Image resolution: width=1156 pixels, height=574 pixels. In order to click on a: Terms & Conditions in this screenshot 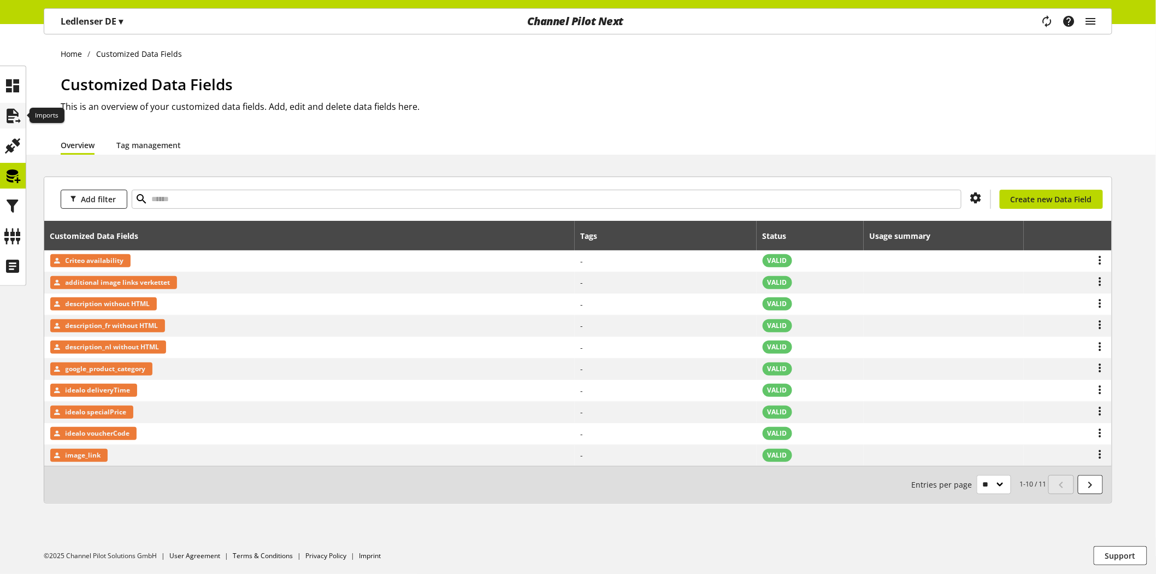, I will do `click(263, 555)`.